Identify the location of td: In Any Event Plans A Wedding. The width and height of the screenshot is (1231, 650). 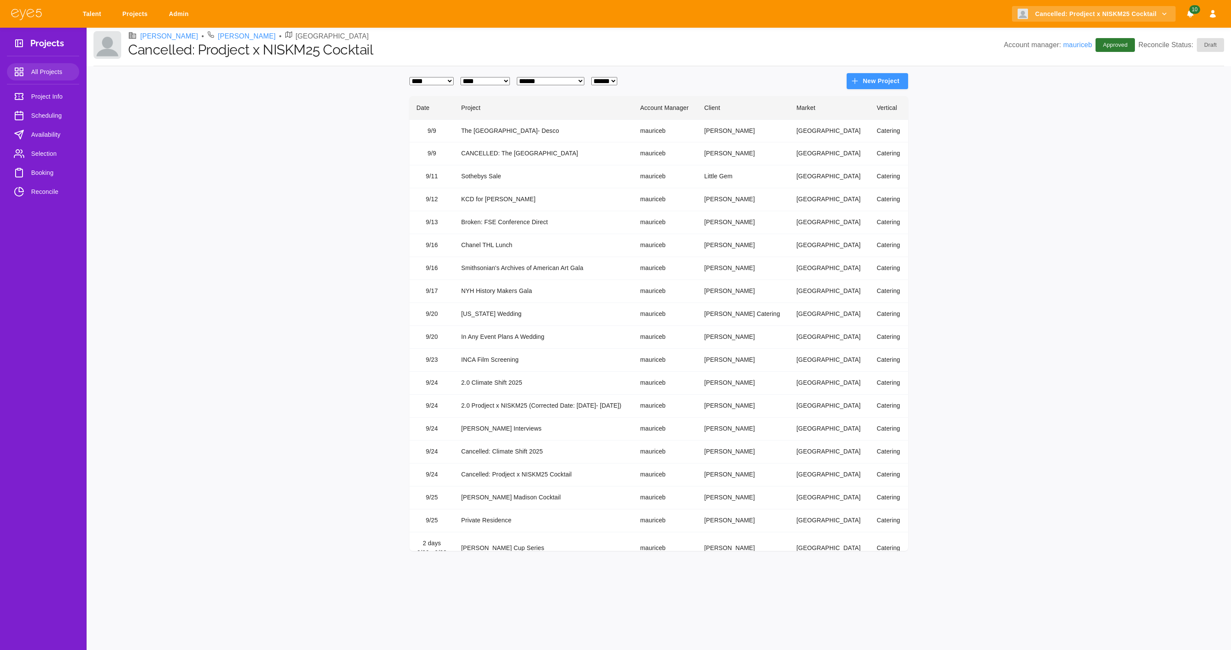
(544, 337).